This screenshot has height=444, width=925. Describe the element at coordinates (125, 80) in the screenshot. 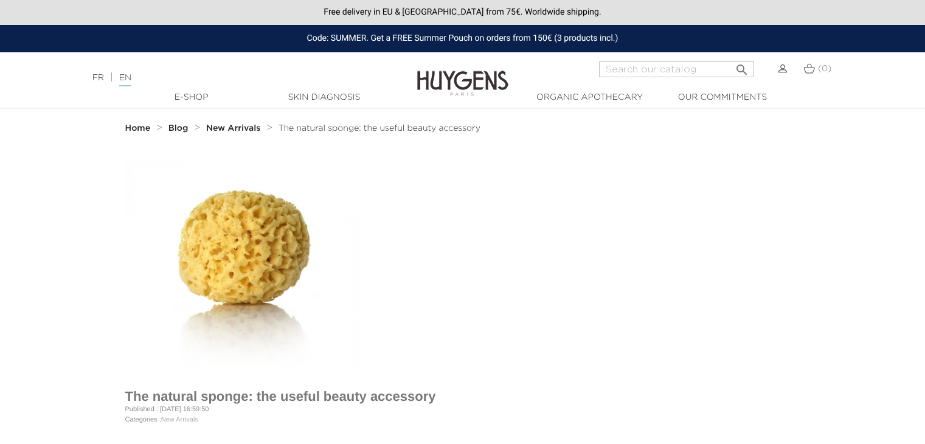

I see `a: EN` at that location.